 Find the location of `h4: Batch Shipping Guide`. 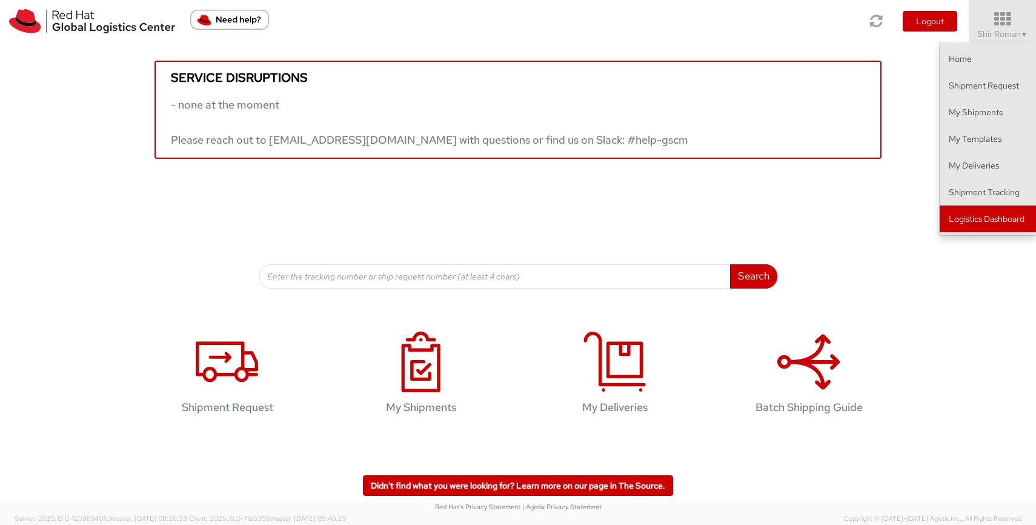

h4: Batch Shipping Guide is located at coordinates (809, 407).